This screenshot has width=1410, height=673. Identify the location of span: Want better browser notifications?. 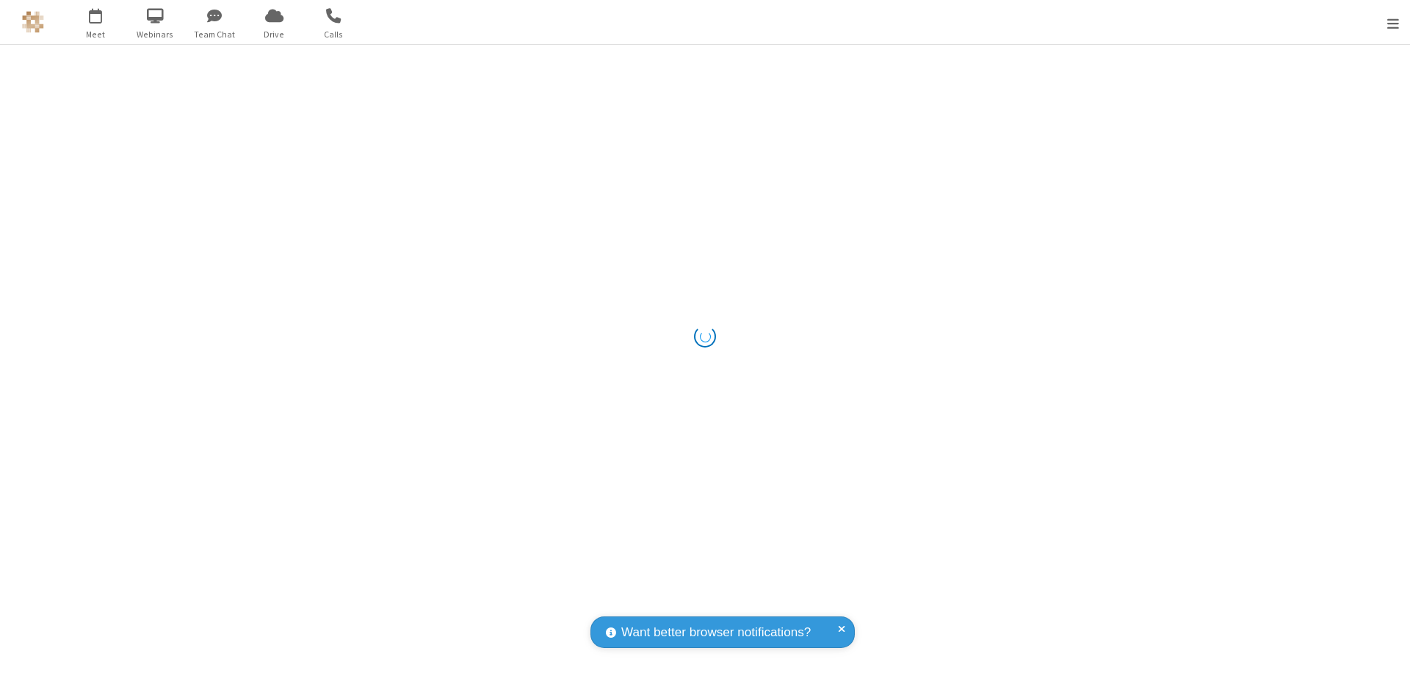
(716, 632).